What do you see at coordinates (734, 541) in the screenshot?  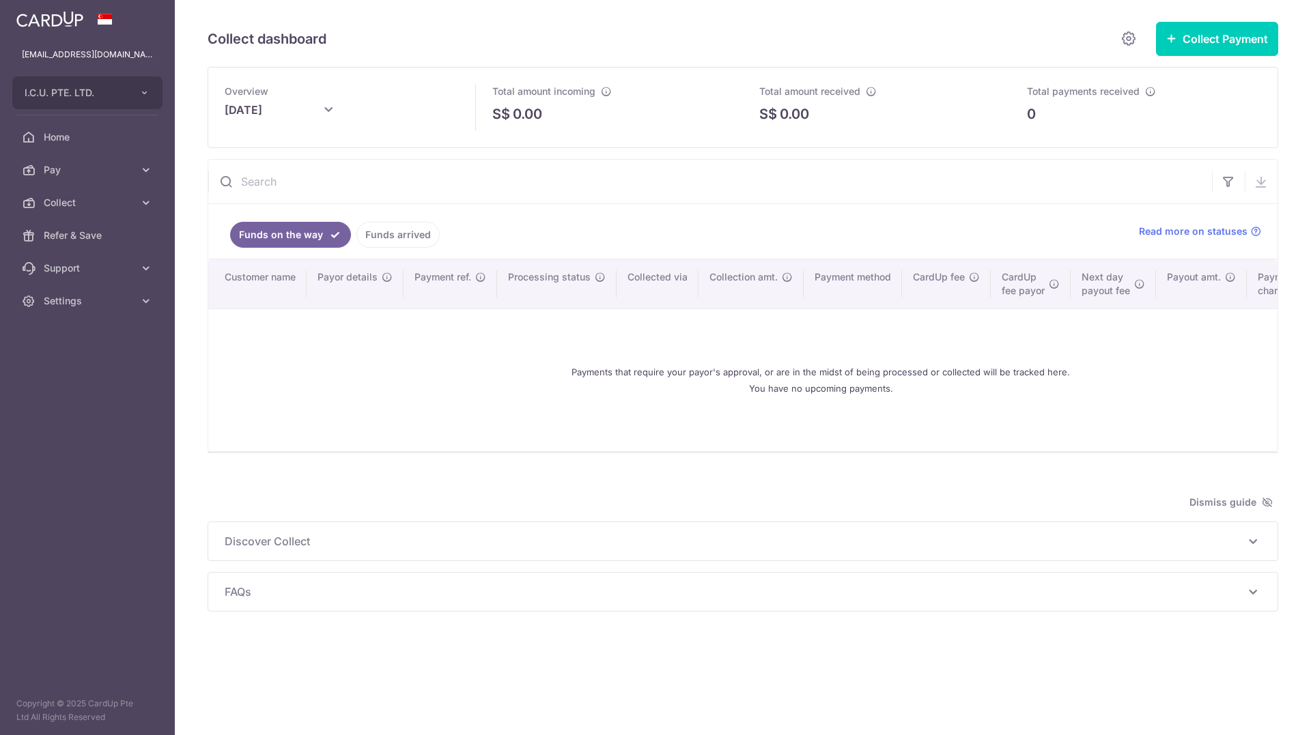 I see `span: Discover Collect` at bounding box center [734, 541].